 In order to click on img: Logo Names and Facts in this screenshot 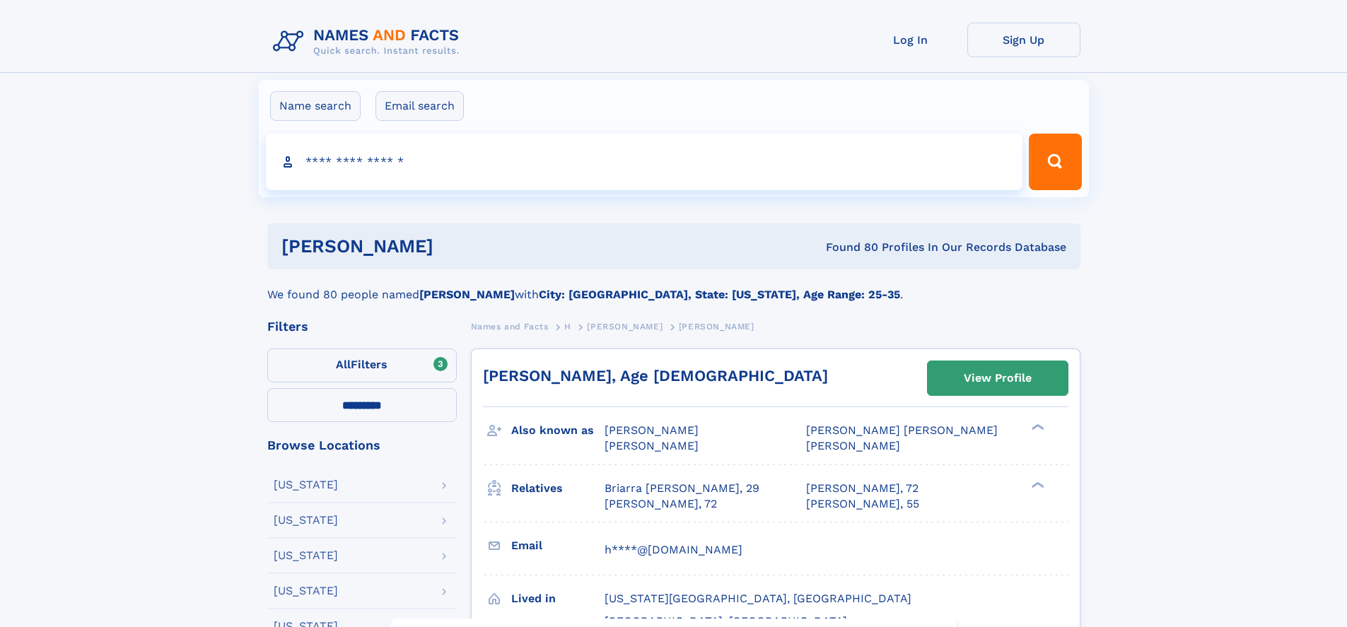, I will do `click(369, 42)`.